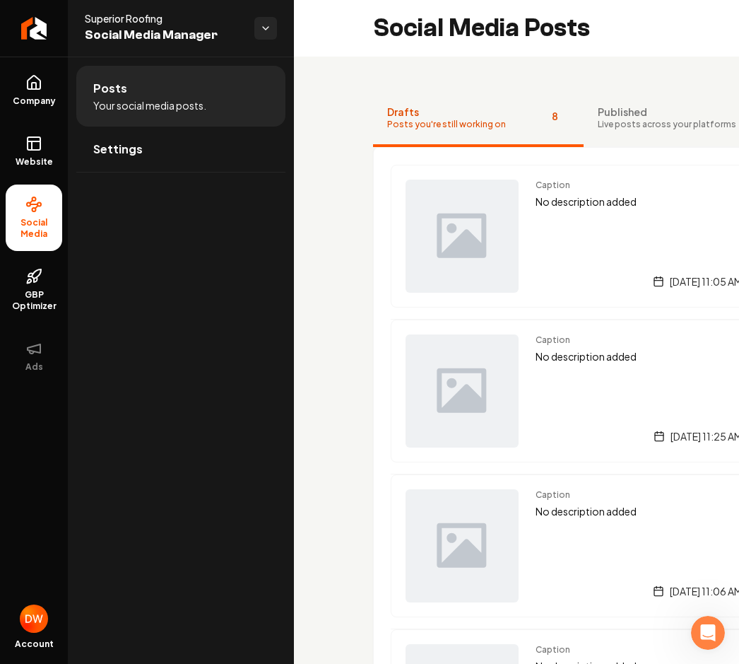 The image size is (739, 664). Describe the element at coordinates (118, 149) in the screenshot. I see `span: Settings` at that location.